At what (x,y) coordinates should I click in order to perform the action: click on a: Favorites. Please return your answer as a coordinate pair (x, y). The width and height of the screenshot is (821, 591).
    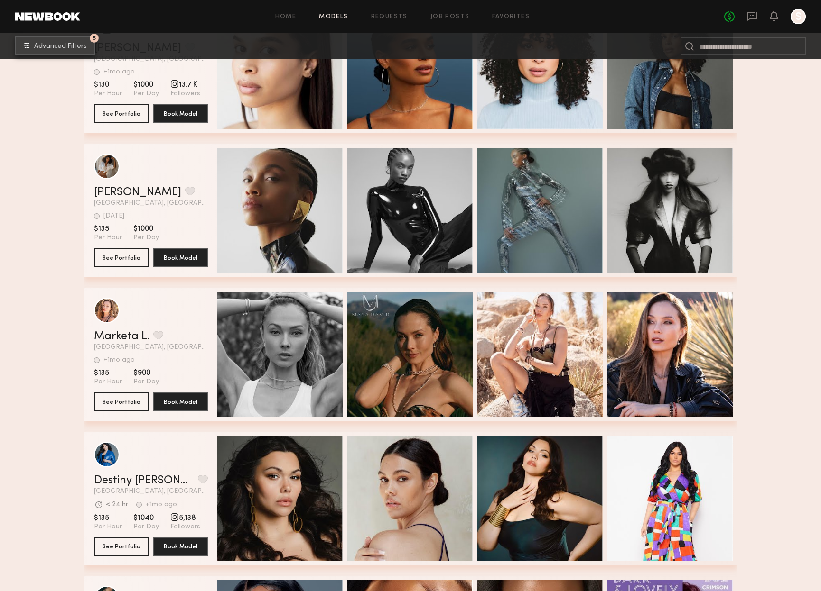
    Looking at the image, I should click on (510, 17).